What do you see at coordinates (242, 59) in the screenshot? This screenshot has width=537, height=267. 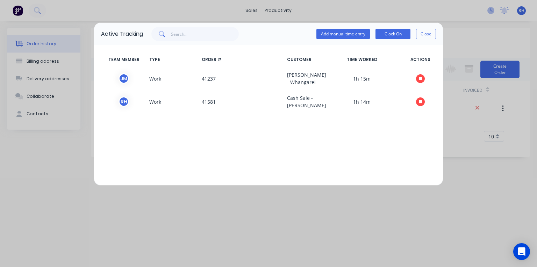 I see `span: ORDER #` at bounding box center [242, 59].